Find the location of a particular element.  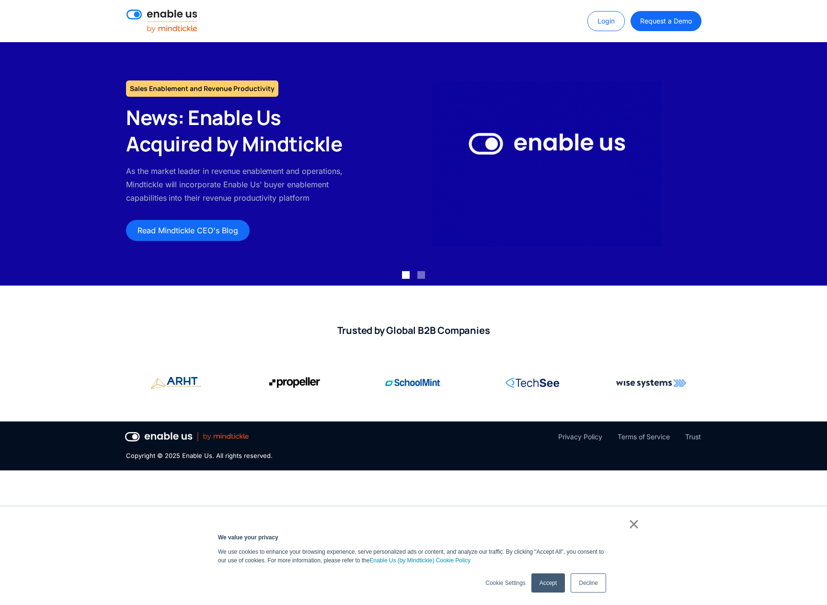

a: Cookie Settings is located at coordinates (505, 583).